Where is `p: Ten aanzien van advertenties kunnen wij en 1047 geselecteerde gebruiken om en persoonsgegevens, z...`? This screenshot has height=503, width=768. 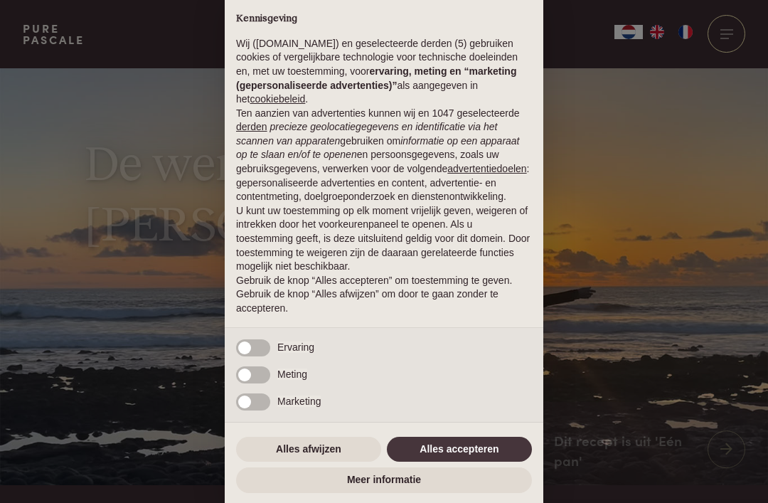
p: Ten aanzien van advertenties kunnen wij en 1047 geselecteerde gebruiken om en persoonsgegevens, z... is located at coordinates (384, 155).